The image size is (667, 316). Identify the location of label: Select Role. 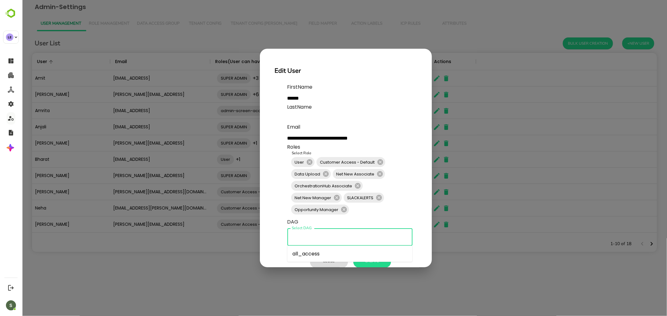
(279, 153).